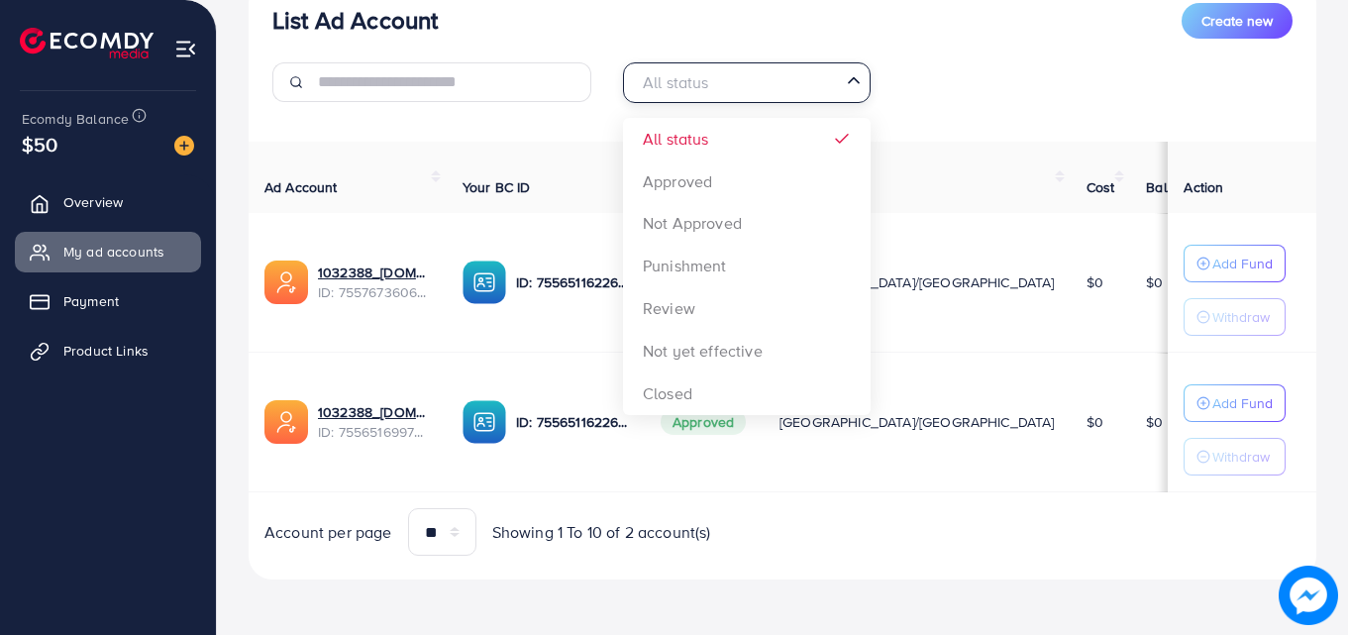 The image size is (1348, 635). What do you see at coordinates (108, 202) in the screenshot?
I see `a: Overview` at bounding box center [108, 202].